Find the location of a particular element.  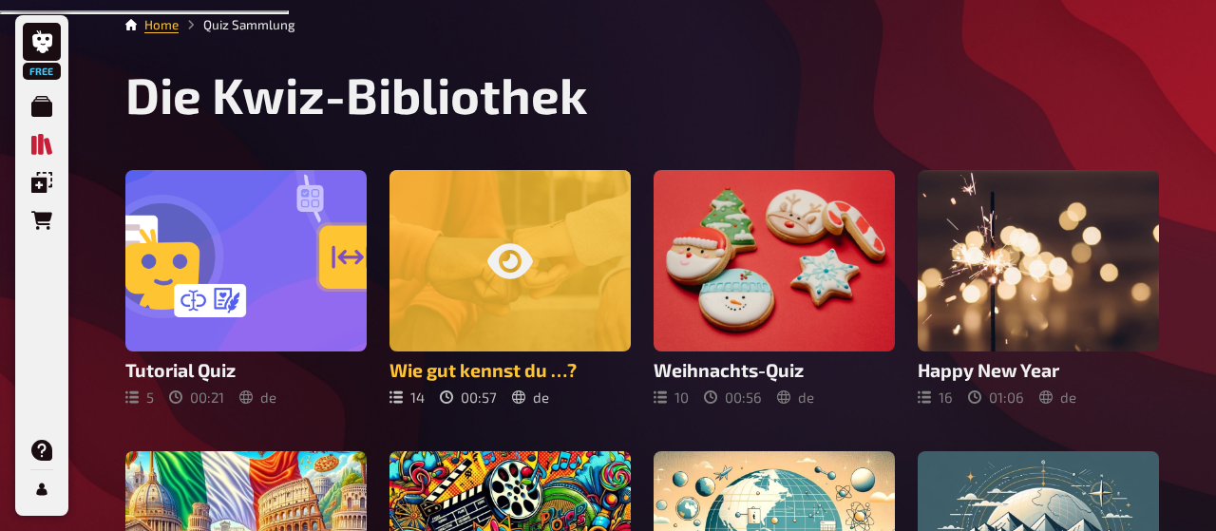

div: 5 is located at coordinates (140, 397).